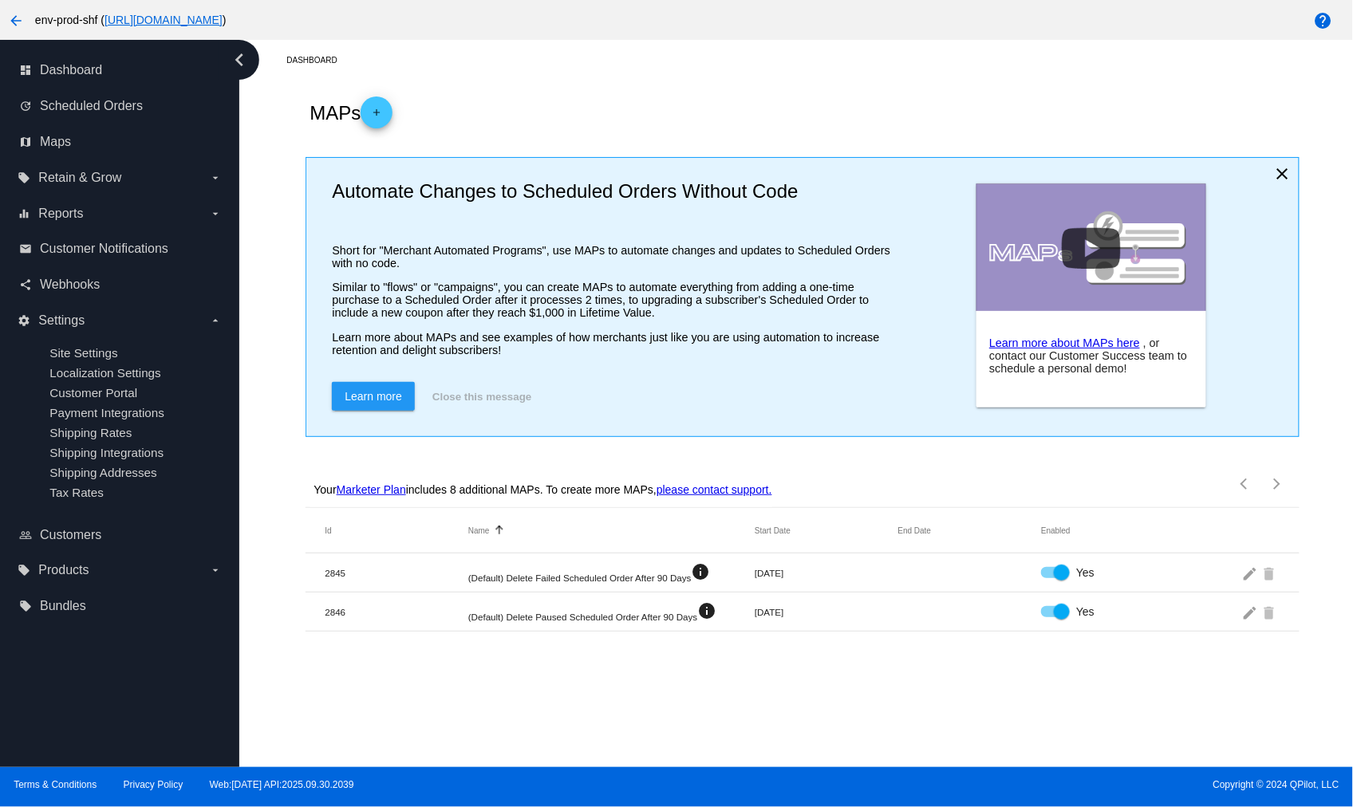  Describe the element at coordinates (371, 490) in the screenshot. I see `a: Marketer Plan` at that location.